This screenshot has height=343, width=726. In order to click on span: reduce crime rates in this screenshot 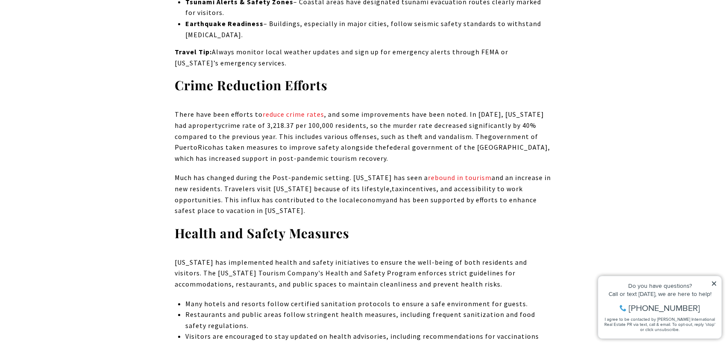, I will do `click(294, 114)`.